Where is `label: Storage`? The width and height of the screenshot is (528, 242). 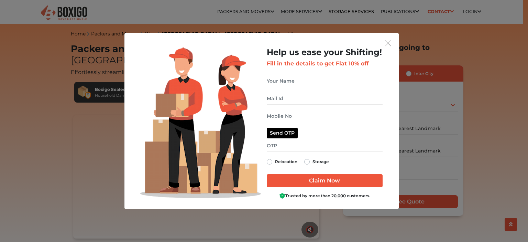
label: Storage is located at coordinates (320, 162).